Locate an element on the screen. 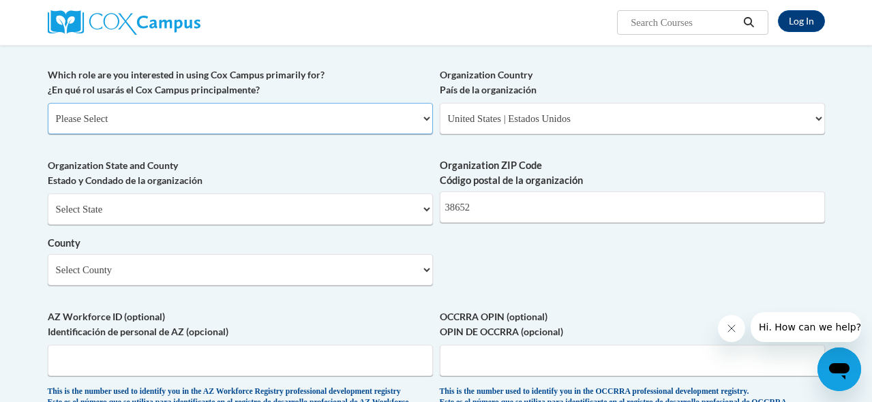 The image size is (872, 402). input: Metadata input is located at coordinates (632, 207).